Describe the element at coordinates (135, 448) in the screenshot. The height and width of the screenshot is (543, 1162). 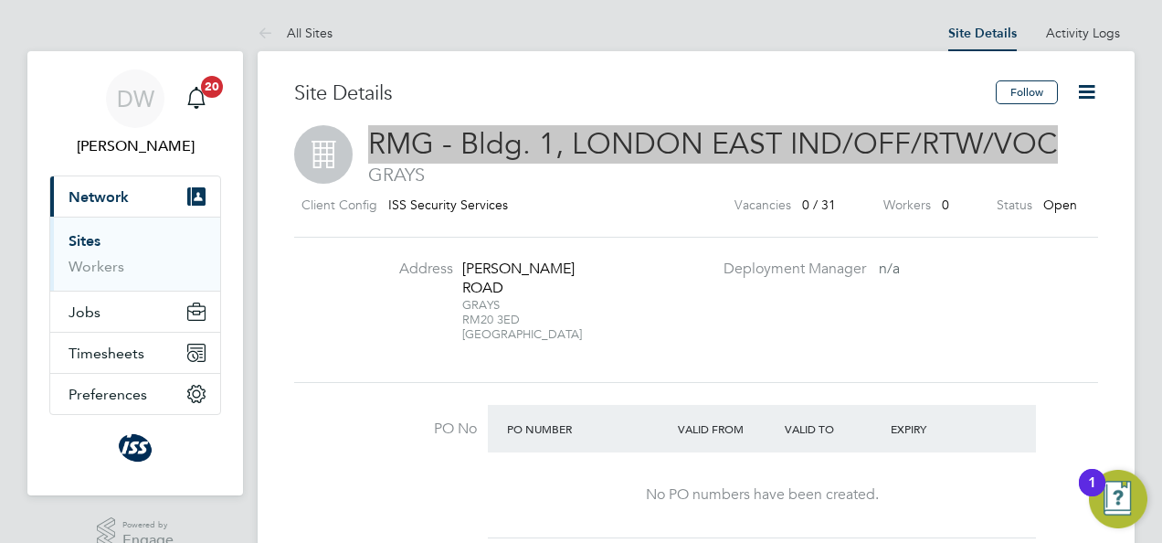
I see `a: Go to home page` at that location.